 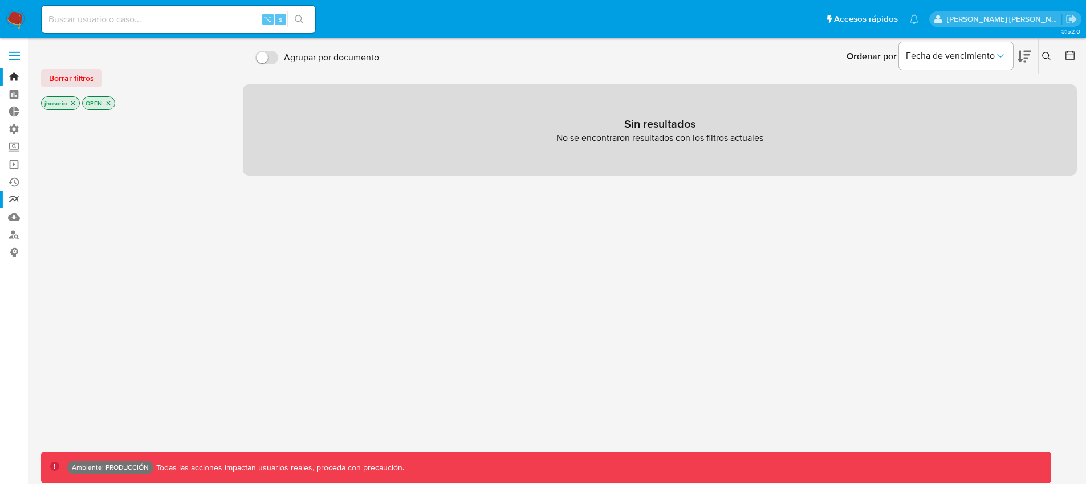 I want to click on p: Ambiente: PRODUCCIÓN, so click(x=110, y=467).